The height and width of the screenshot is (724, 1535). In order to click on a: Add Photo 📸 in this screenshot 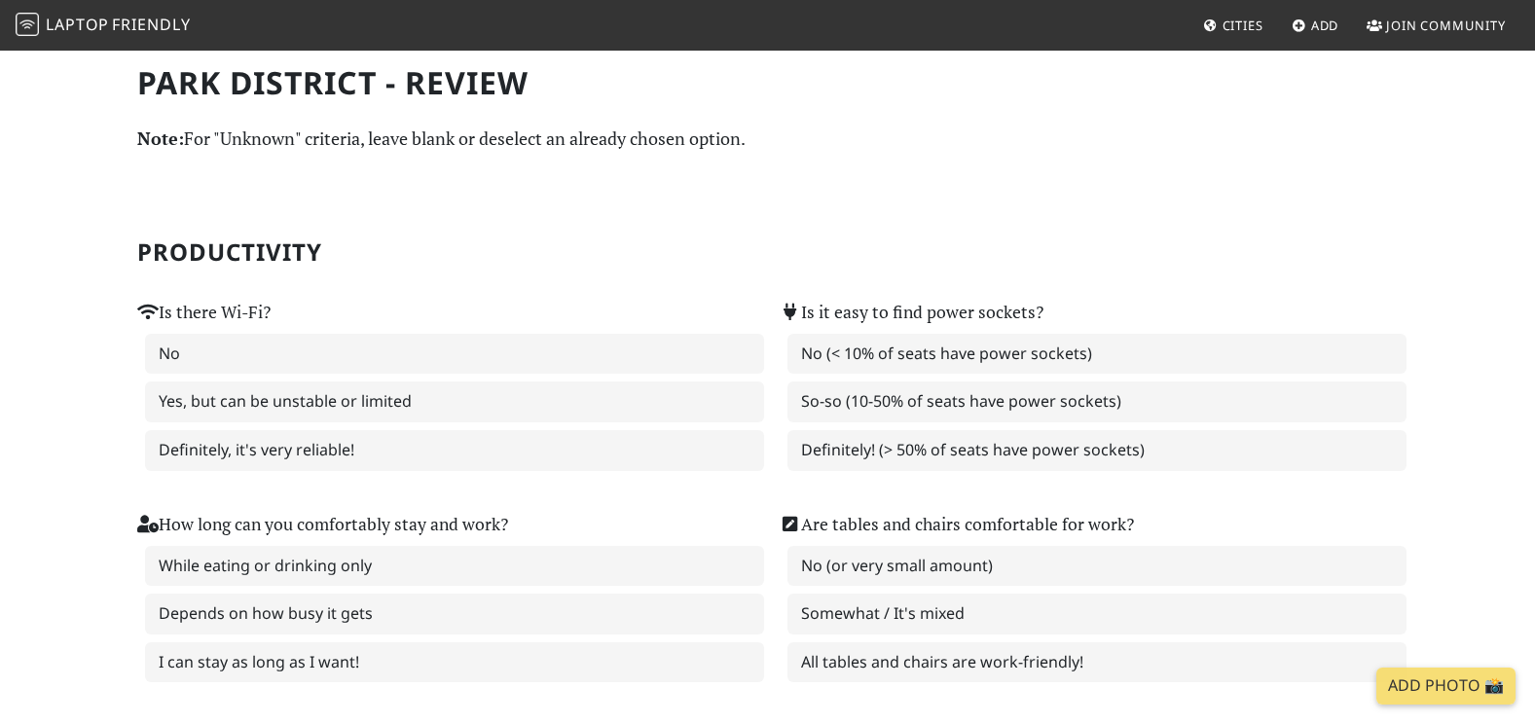, I will do `click(1446, 686)`.